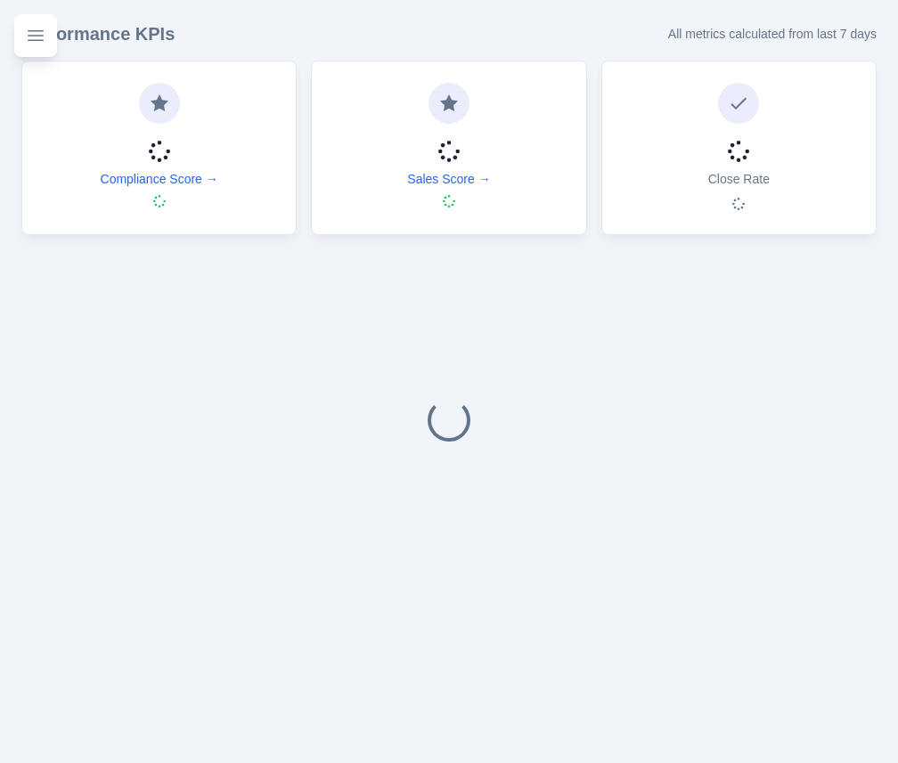 The width and height of the screenshot is (898, 763). What do you see at coordinates (738, 179) in the screenshot?
I see `p: Close Rate` at bounding box center [738, 179].